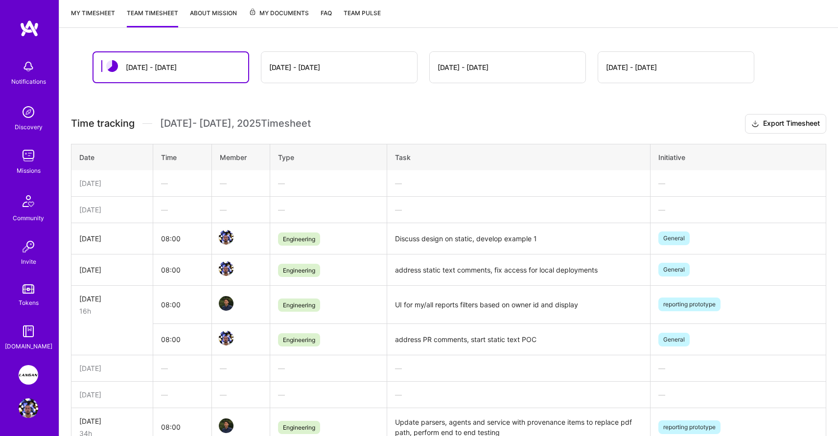 This screenshot has width=838, height=436. What do you see at coordinates (28, 375) in the screenshot?
I see `img: Langan: AI-Copilot for Environmental Site Assessment` at bounding box center [28, 375].